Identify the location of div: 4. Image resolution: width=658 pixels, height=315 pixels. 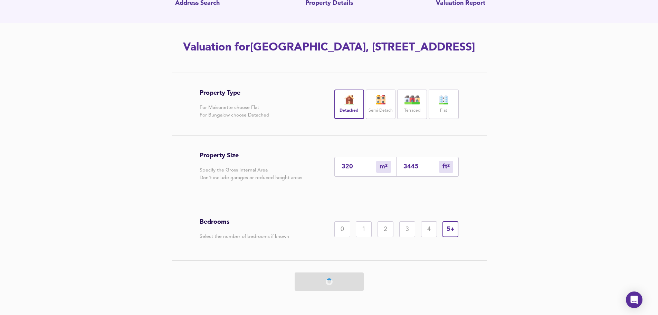
(429, 229).